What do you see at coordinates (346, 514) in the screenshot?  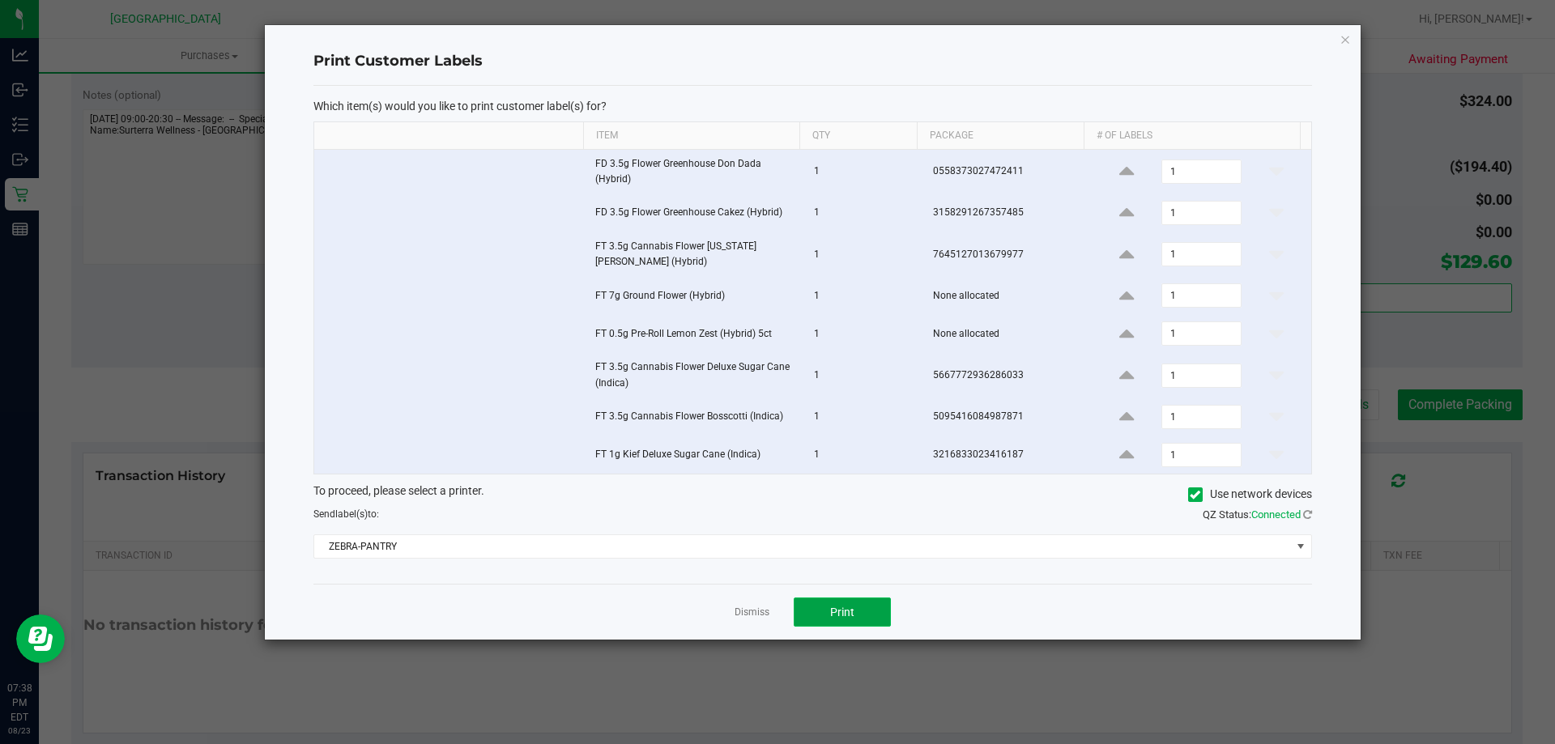 I see `span: Send to:` at bounding box center [346, 514].